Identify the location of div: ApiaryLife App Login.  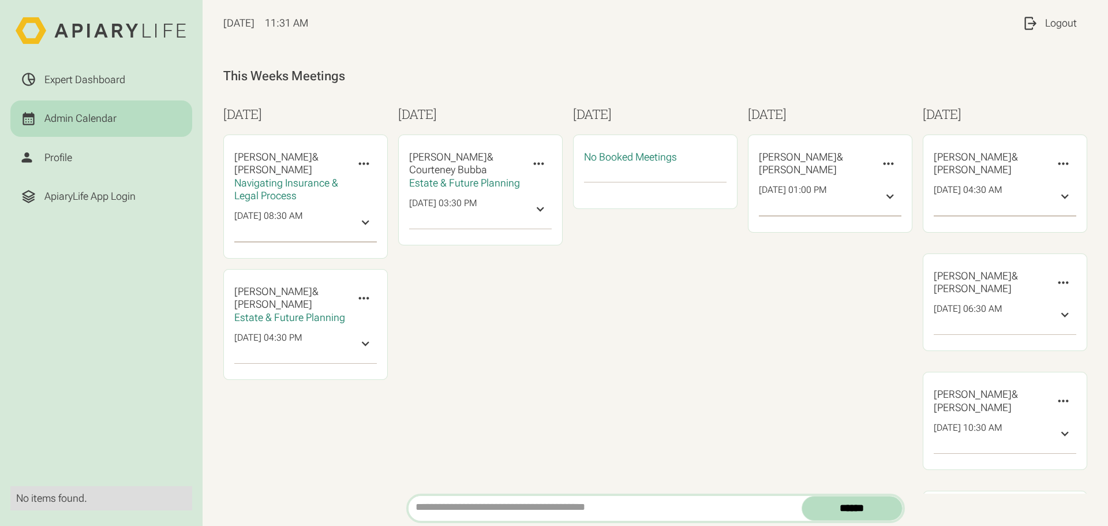
(90, 196).